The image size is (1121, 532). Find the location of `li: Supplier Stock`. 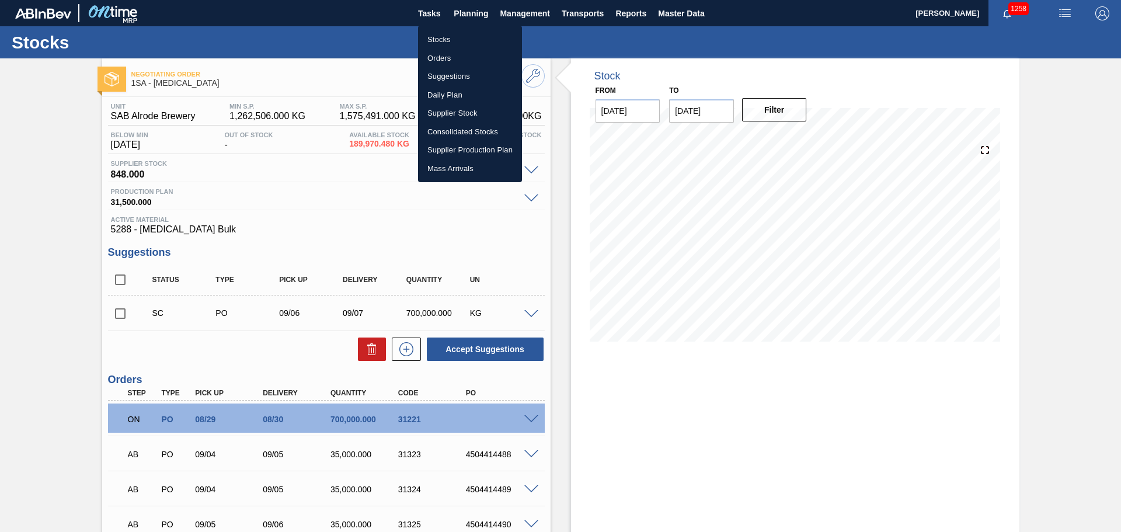

li: Supplier Stock is located at coordinates (470, 113).